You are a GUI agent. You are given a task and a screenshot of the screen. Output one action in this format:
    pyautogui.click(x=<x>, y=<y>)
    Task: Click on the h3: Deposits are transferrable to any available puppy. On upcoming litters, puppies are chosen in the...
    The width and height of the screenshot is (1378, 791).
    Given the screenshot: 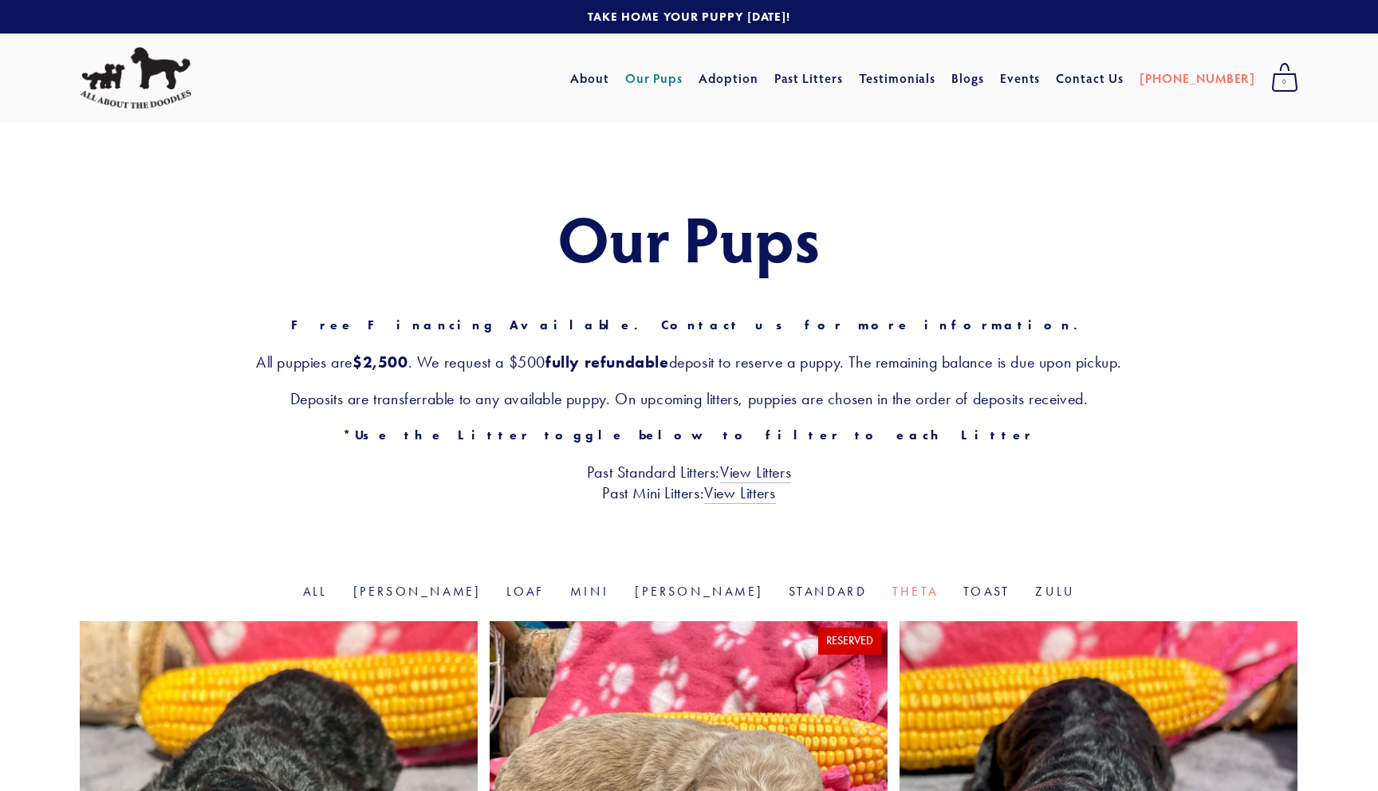 What is the action you would take?
    pyautogui.click(x=689, y=399)
    